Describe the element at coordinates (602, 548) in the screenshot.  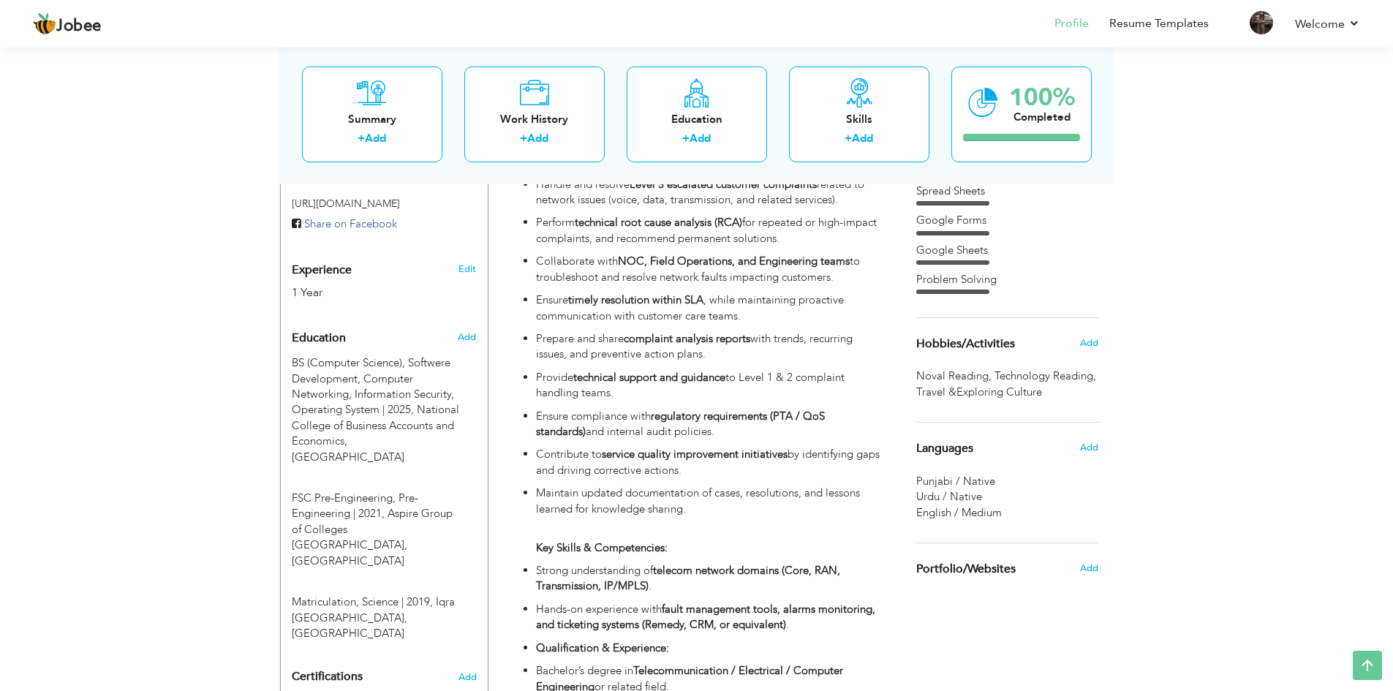
I see `strong: Key Skills & Competencies:` at that location.